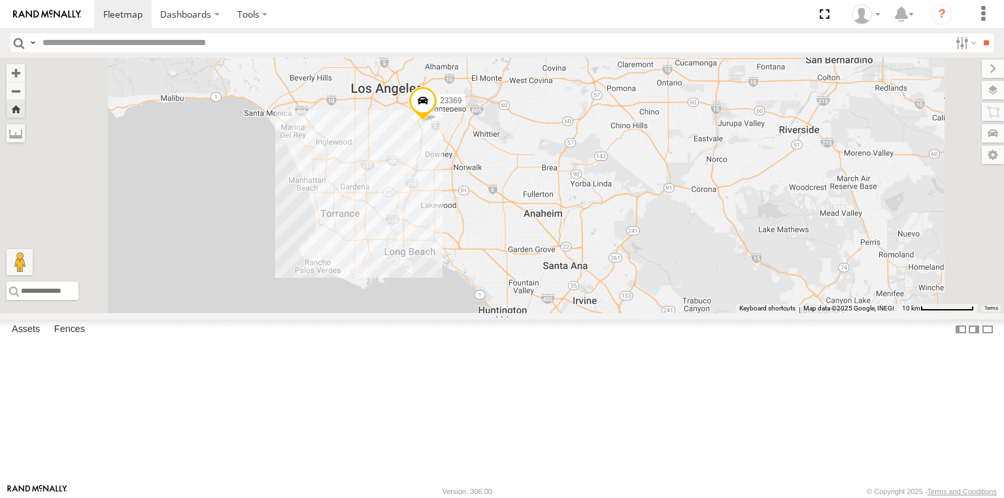 Image resolution: width=1004 pixels, height=498 pixels. What do you see at coordinates (962, 491) in the screenshot?
I see `a: Terms and Conditions` at bounding box center [962, 491].